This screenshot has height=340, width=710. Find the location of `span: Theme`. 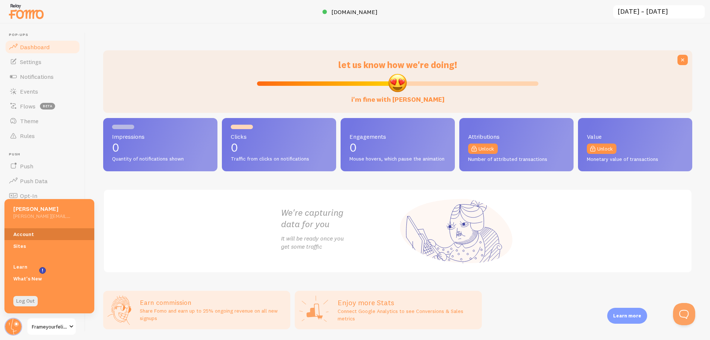

span: Theme is located at coordinates (29, 121).